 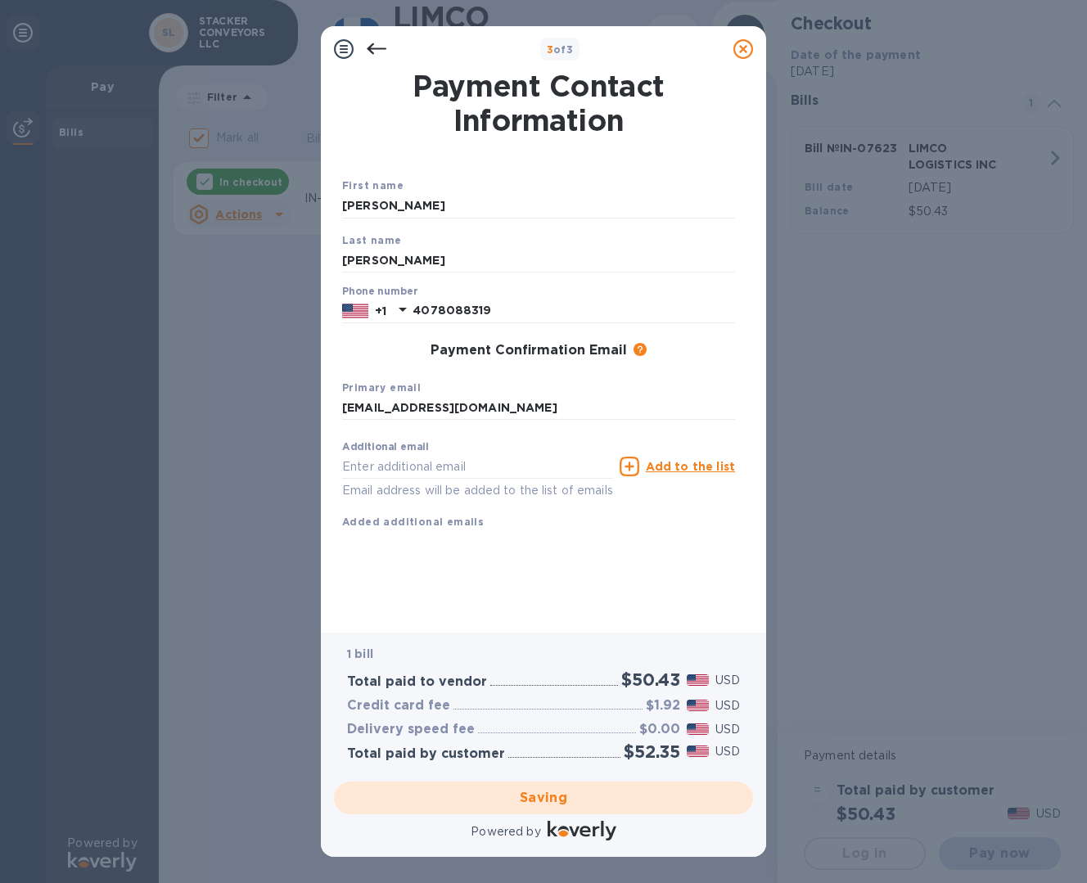 I want to click on label: Additional email, so click(x=385, y=448).